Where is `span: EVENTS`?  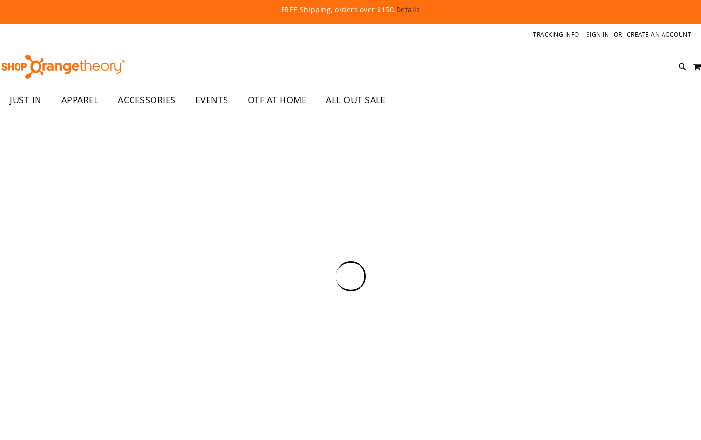
span: EVENTS is located at coordinates (212, 100).